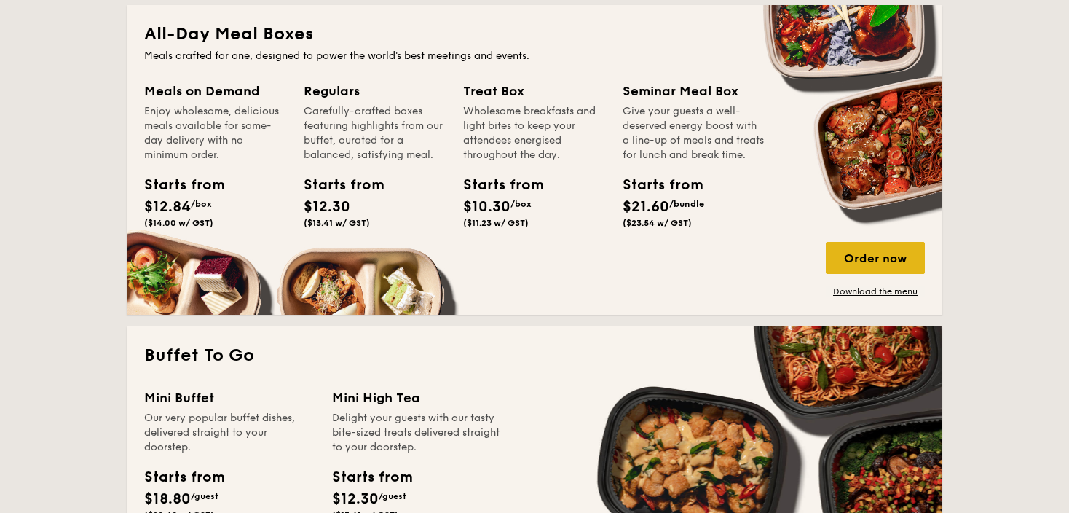  I want to click on span: $10.30, so click(486, 207).